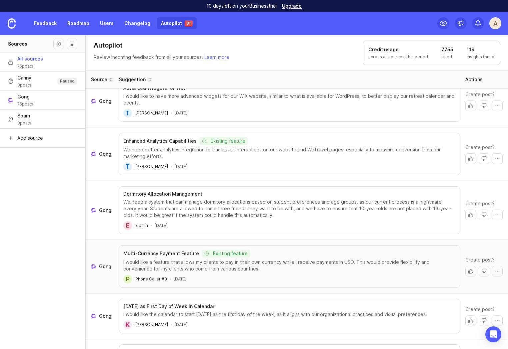  What do you see at coordinates (18, 44) in the screenshot?
I see `h1: Sources` at bounding box center [18, 44].